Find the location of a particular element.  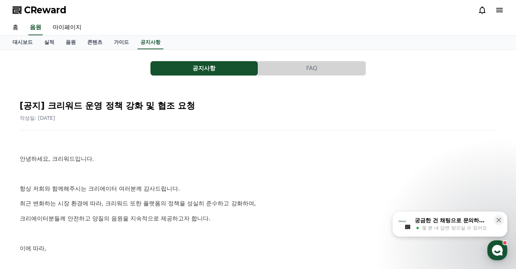

a: 대시보드 is located at coordinates (23, 42).